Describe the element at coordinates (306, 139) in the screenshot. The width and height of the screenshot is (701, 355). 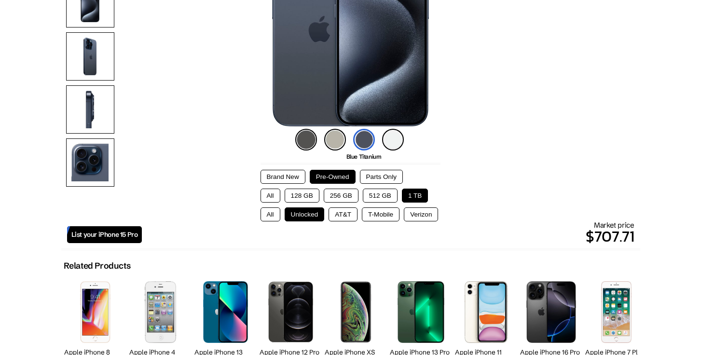
I see `img: black-titanium-icon` at that location.